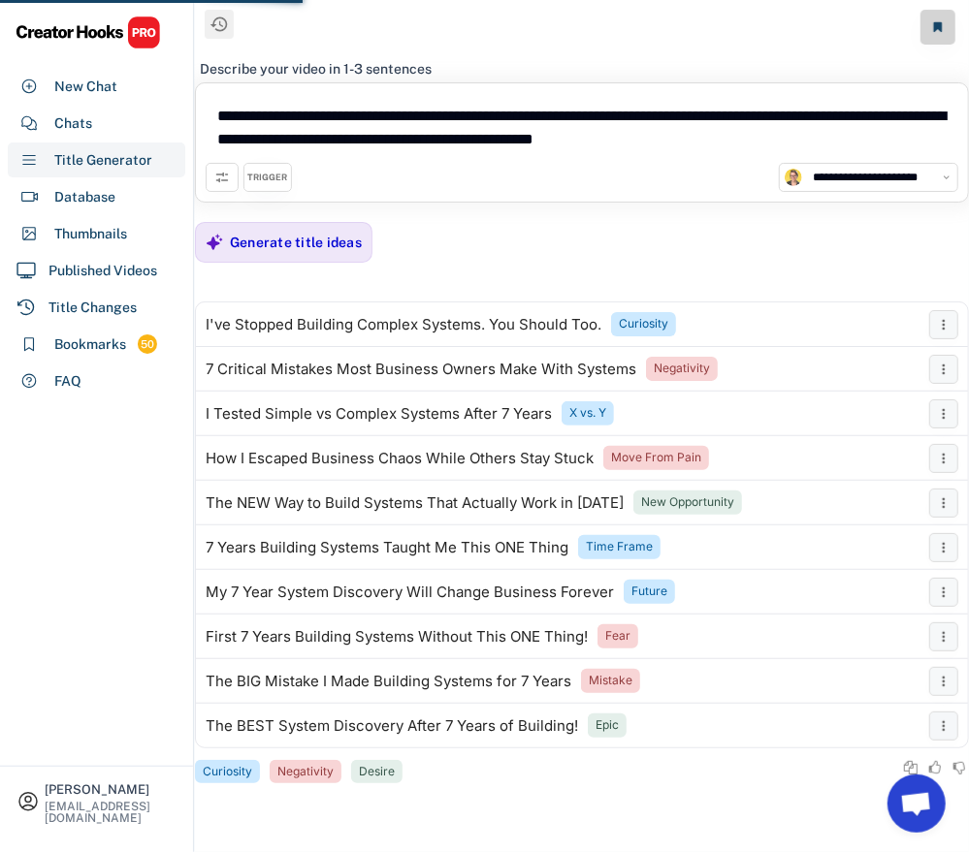 This screenshot has width=969, height=852. Describe the element at coordinates (687, 502) in the screenshot. I see `div: New Opportunity` at that location.